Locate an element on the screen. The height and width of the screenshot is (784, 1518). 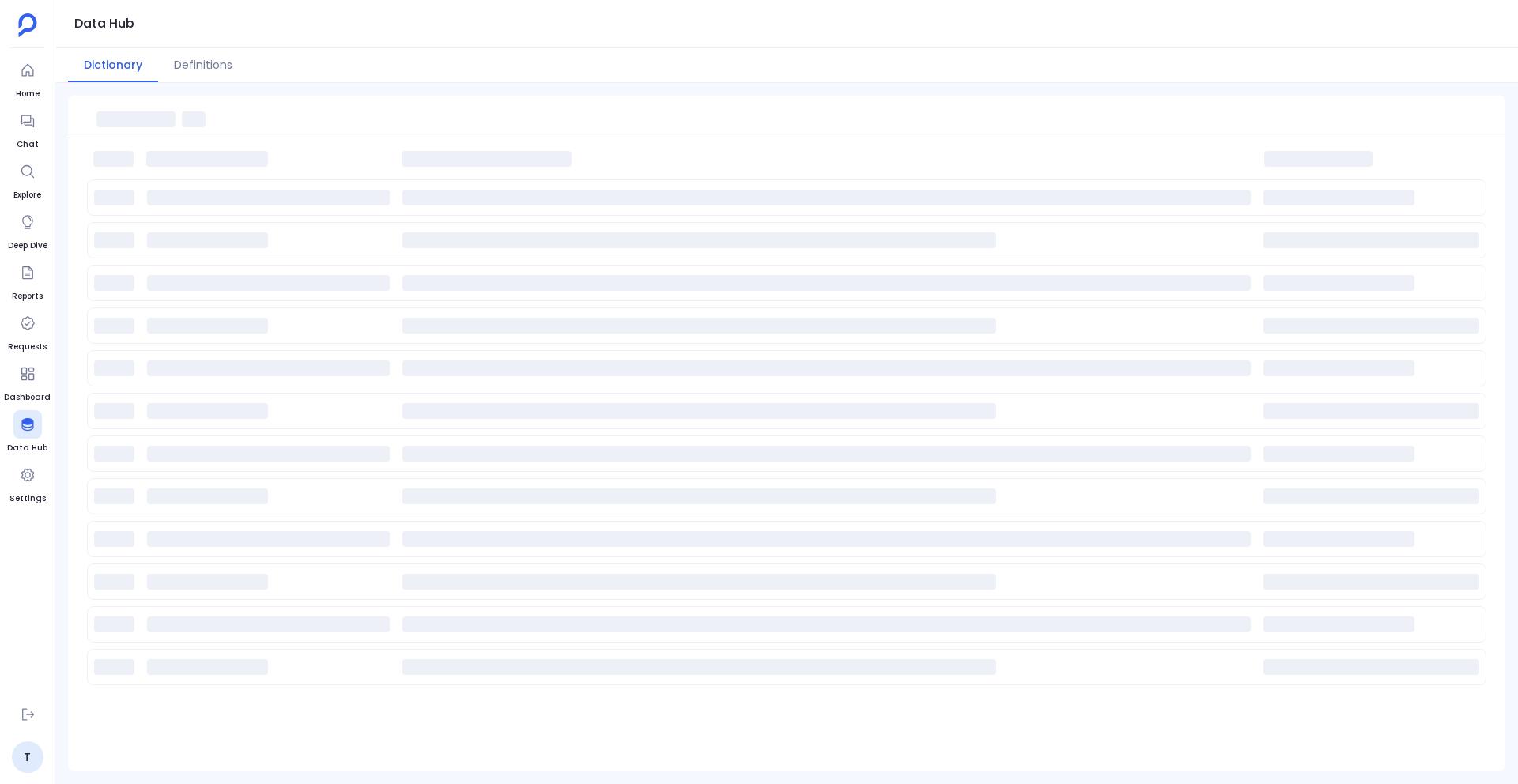
button: Dictionary is located at coordinates (113, 65).